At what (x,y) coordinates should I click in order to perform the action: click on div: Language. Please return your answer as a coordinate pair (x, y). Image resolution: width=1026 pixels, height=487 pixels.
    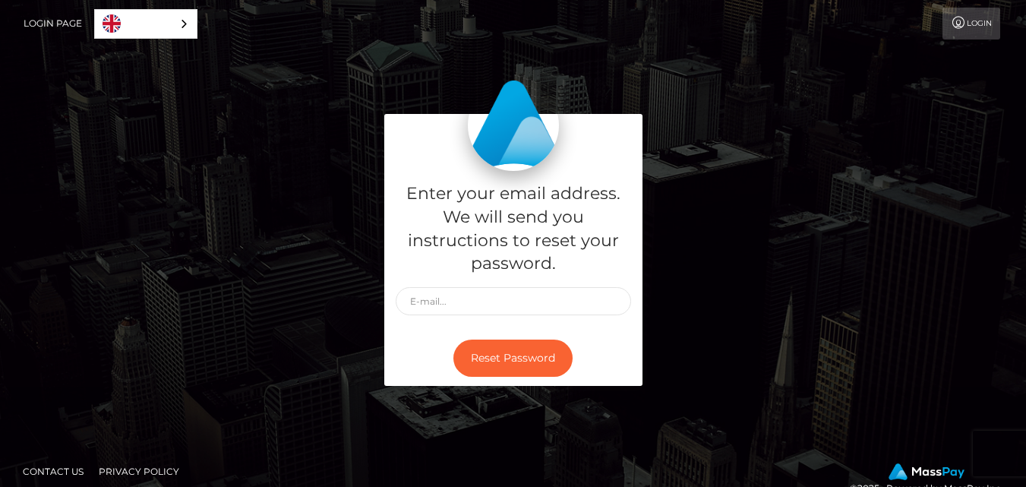
    Looking at the image, I should click on (146, 24).